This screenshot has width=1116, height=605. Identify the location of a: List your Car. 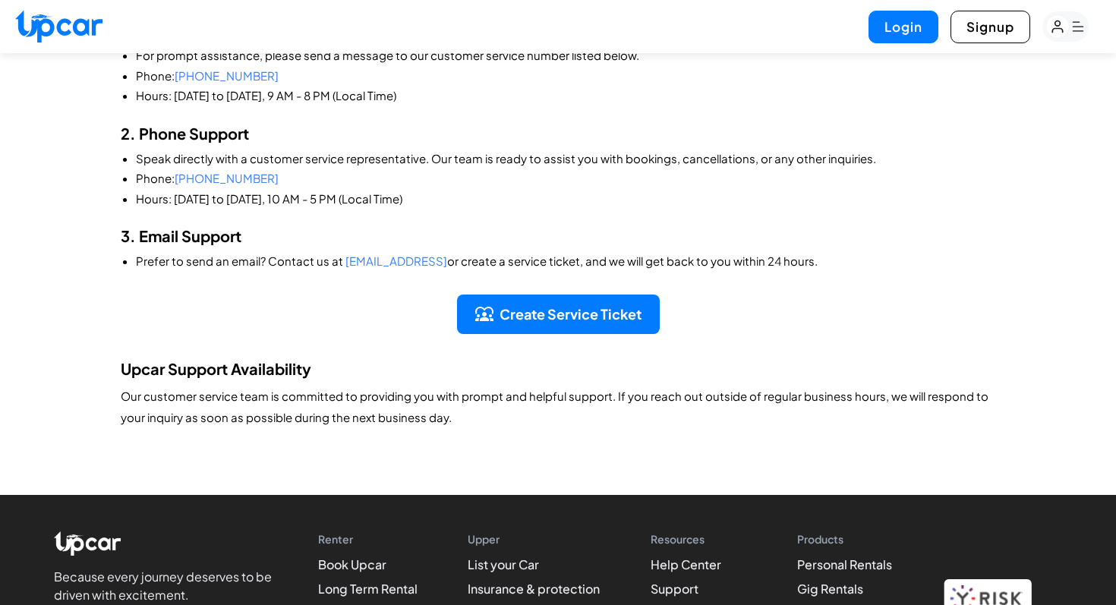
(503, 564).